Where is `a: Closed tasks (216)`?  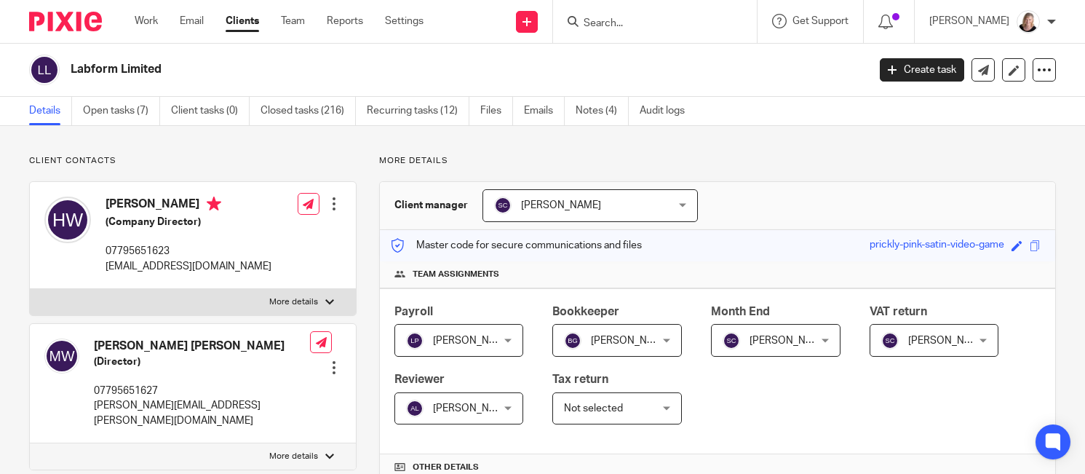 a: Closed tasks (216) is located at coordinates (308, 111).